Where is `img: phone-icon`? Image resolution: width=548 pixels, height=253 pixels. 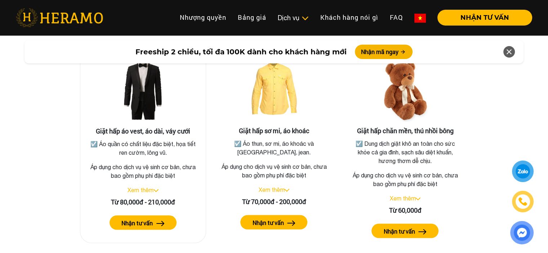 img: phone-icon is located at coordinates (523, 202).